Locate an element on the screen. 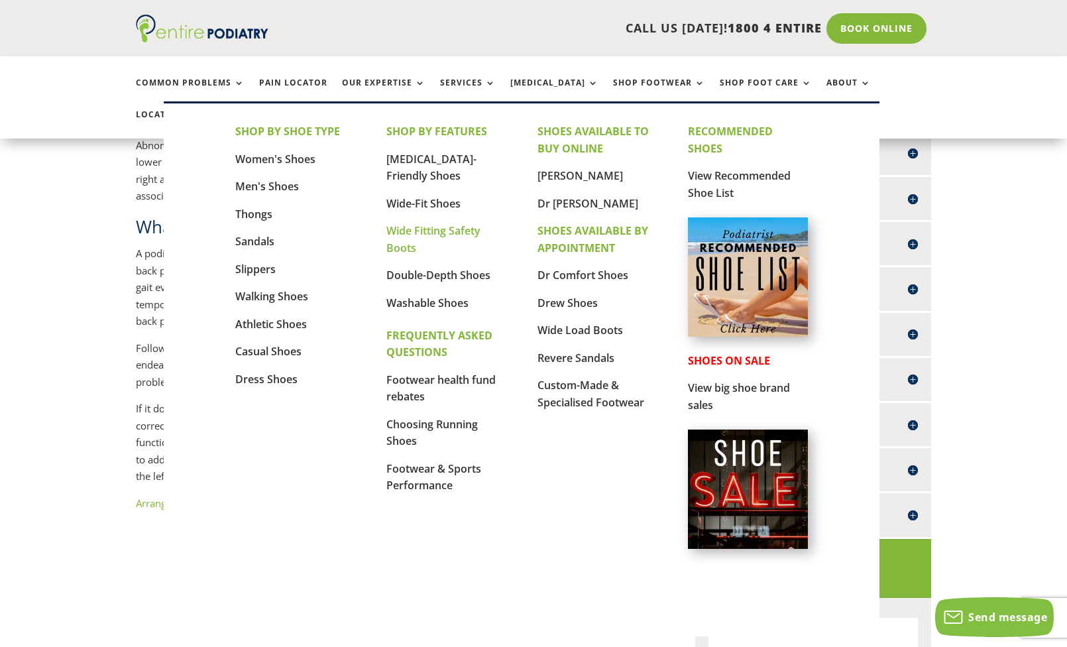 Image resolution: width=1067 pixels, height=647 pixels. h2: What can a podiatrist do for my back pain? is located at coordinates (394, 230).